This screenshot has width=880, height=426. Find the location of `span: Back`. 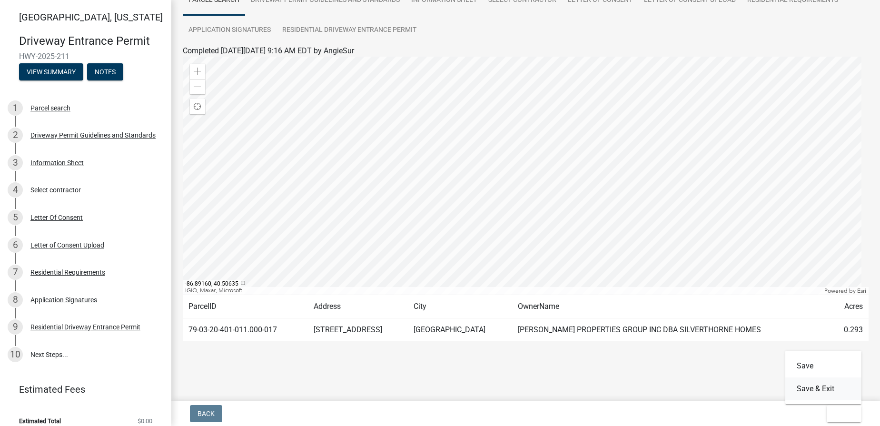

span: Back is located at coordinates (206, 414).